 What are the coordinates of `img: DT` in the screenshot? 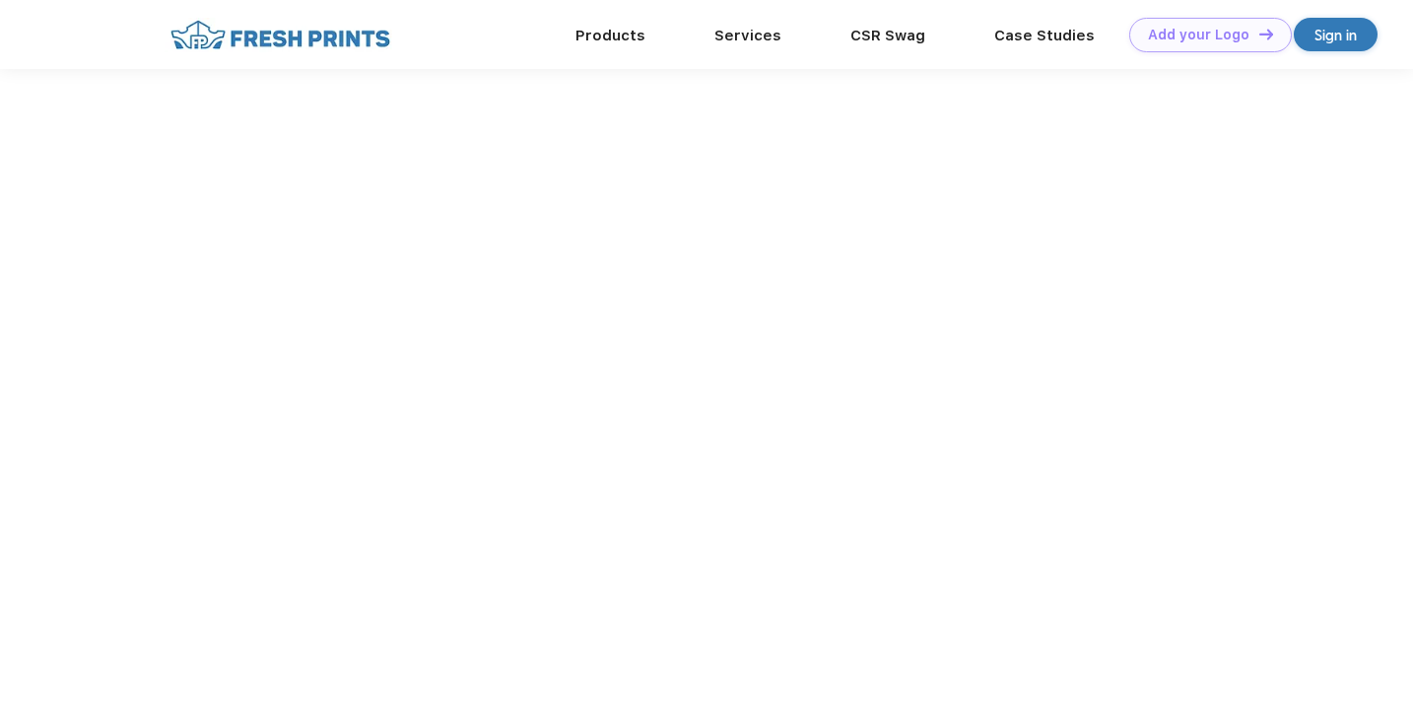 It's located at (1266, 34).